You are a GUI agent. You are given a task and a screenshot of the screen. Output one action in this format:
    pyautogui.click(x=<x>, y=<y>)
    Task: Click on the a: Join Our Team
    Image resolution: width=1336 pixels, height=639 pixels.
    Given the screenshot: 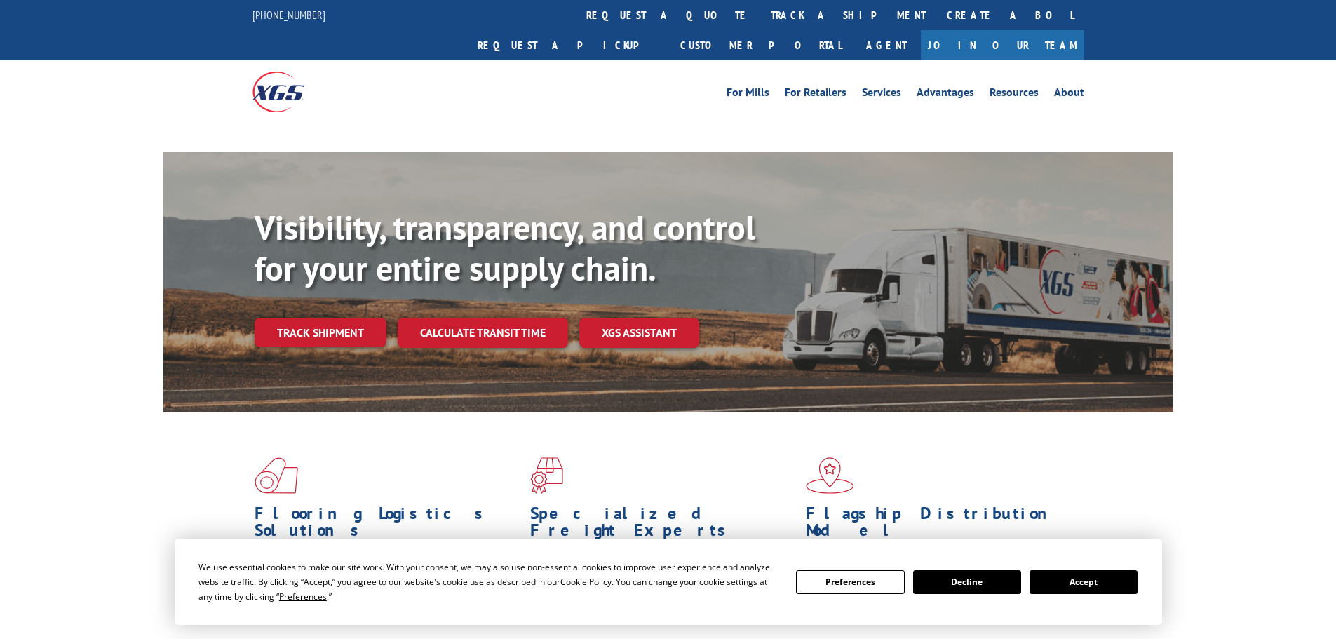 What is the action you would take?
    pyautogui.click(x=1002, y=45)
    